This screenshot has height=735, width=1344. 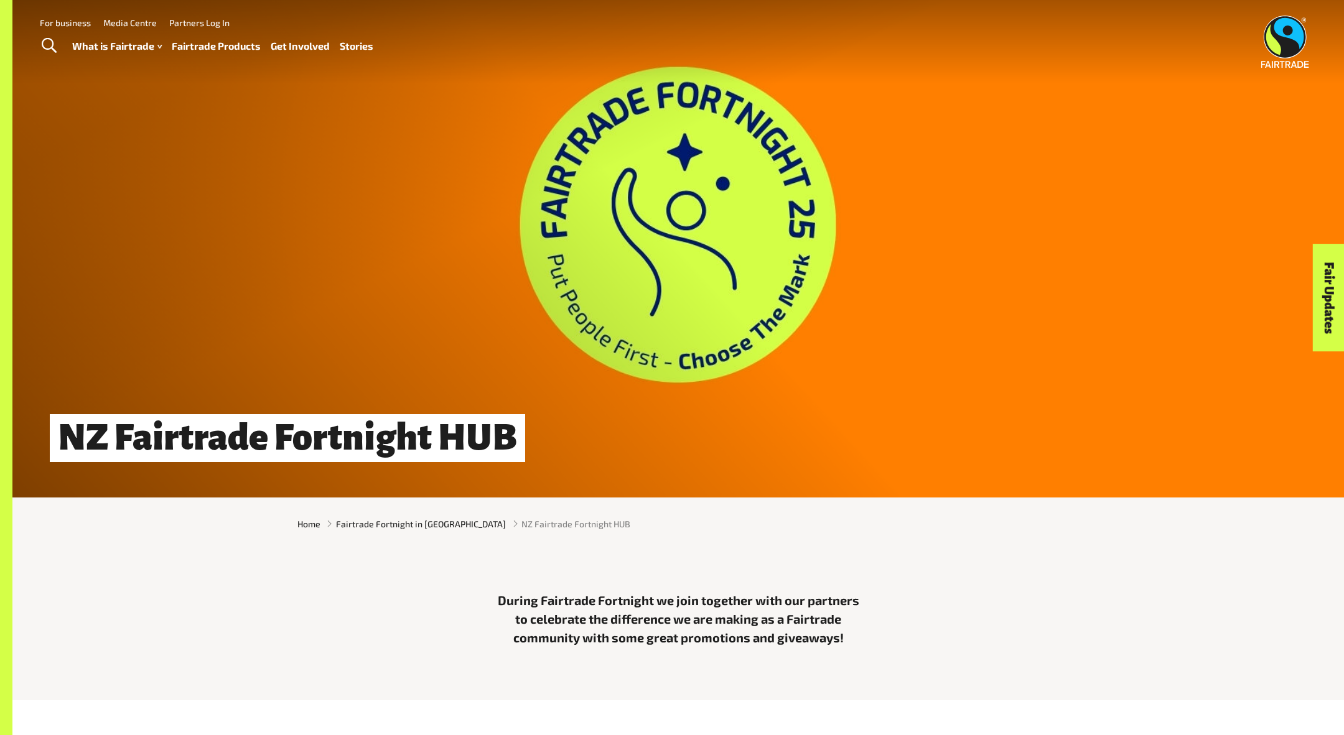 What do you see at coordinates (117, 46) in the screenshot?
I see `a: What is Fairtrade` at bounding box center [117, 46].